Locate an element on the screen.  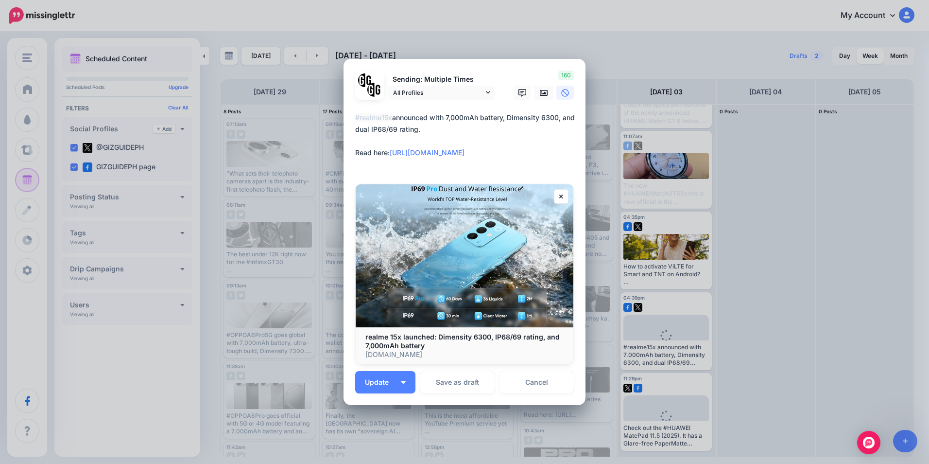
div: Open Intercom Messenger is located at coordinates (869, 442).